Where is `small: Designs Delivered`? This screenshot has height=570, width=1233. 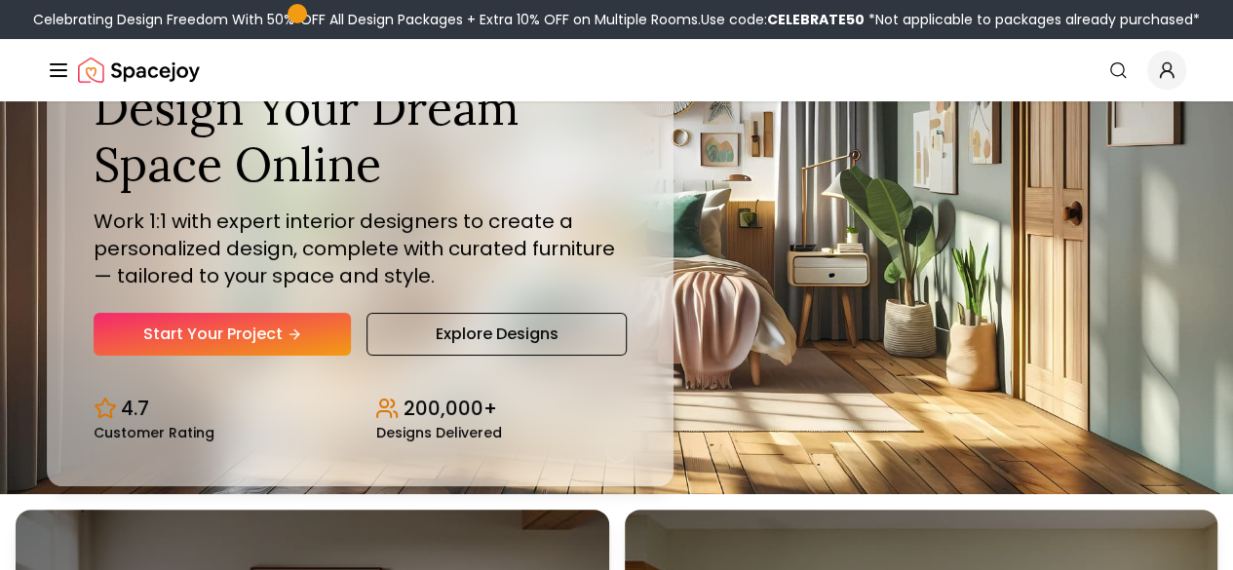 small: Designs Delivered is located at coordinates (438, 433).